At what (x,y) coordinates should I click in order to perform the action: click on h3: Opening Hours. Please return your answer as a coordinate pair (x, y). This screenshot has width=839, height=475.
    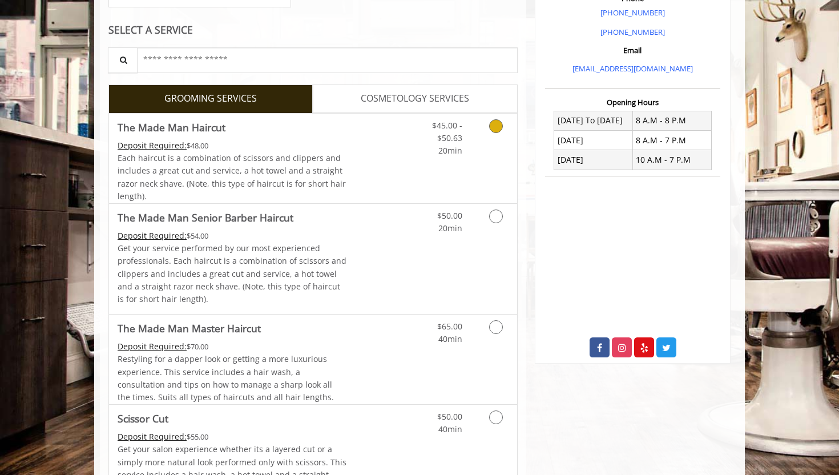
    Looking at the image, I should click on (633, 102).